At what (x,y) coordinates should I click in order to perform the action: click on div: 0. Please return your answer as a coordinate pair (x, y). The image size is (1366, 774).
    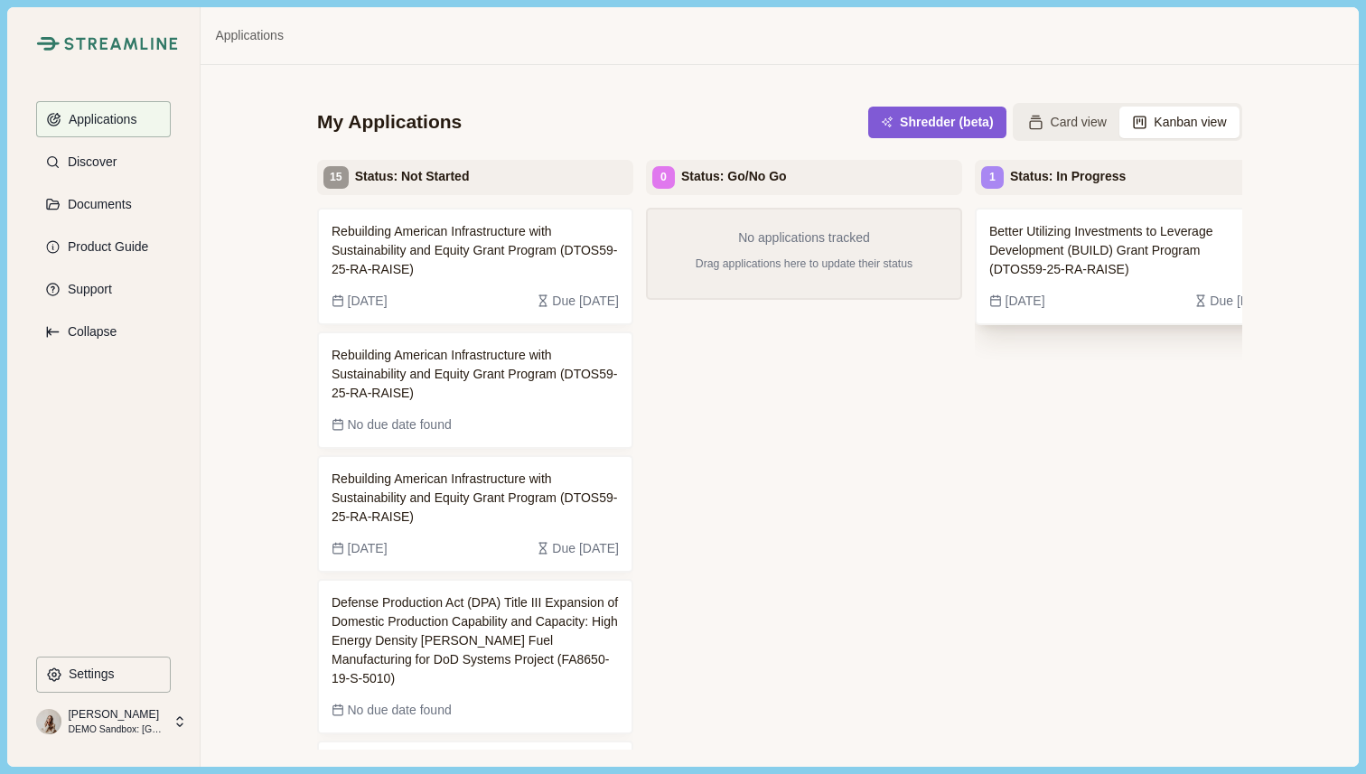
    Looking at the image, I should click on (663, 177).